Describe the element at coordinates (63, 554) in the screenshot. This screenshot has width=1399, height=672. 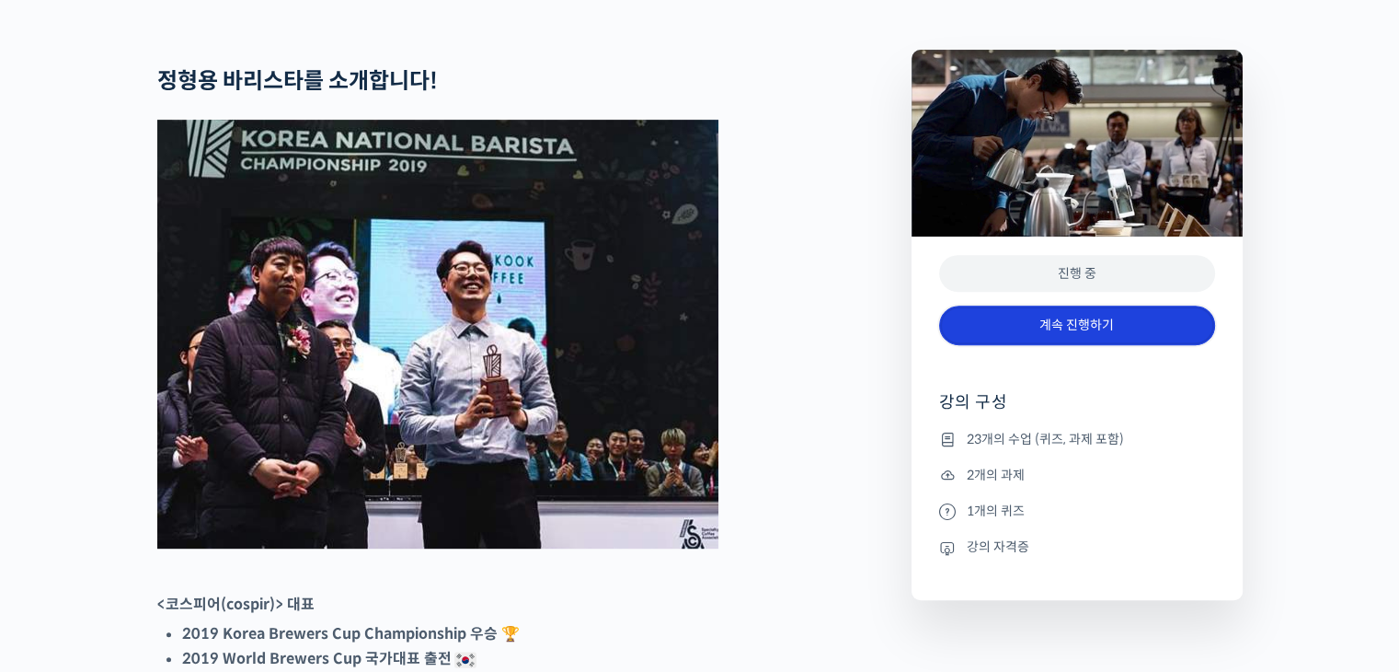
I see `span: 홈` at that location.